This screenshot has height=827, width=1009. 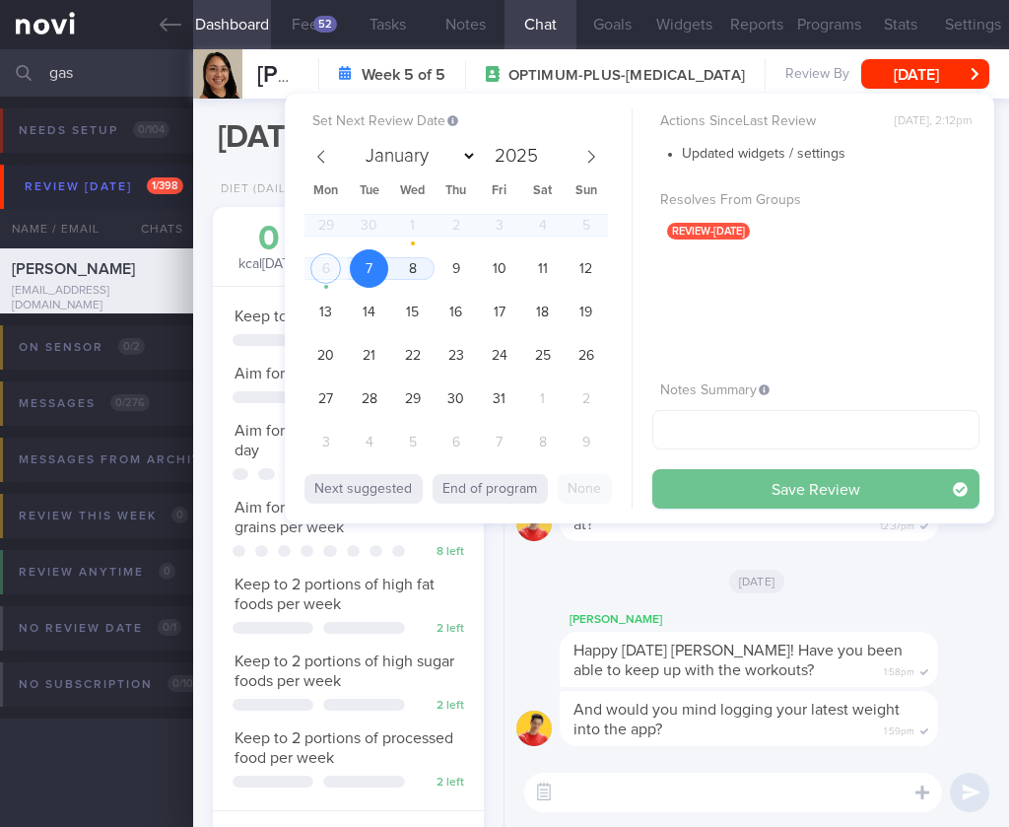 I want to click on span: Fri, so click(x=500, y=191).